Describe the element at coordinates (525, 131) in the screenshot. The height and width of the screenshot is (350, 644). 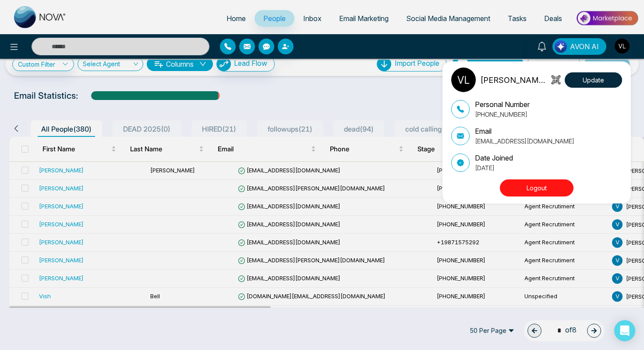
I see `p: Email` at that location.